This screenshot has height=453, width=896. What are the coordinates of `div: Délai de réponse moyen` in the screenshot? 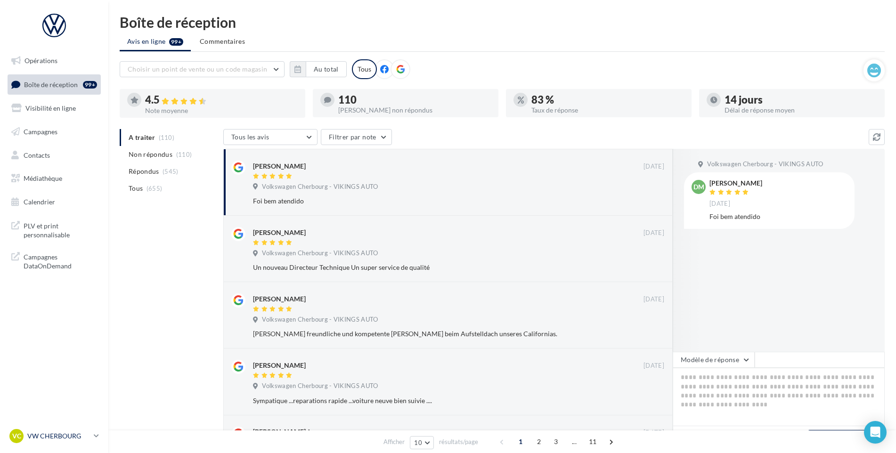 It's located at (800, 110).